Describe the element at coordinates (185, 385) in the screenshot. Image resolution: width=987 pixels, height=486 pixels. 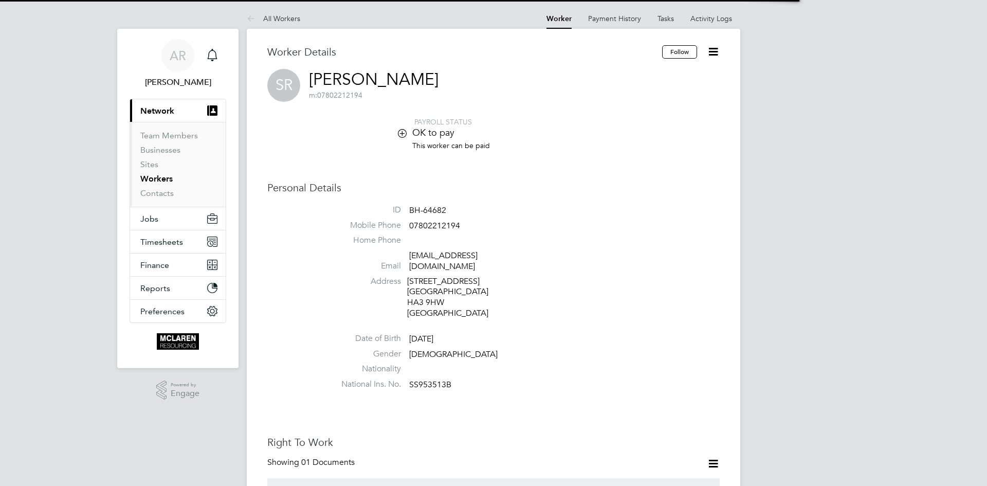
I see `span: Powered by` at that location.